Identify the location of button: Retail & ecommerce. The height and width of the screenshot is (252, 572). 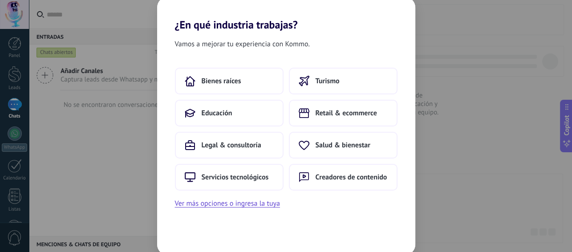
(343, 113).